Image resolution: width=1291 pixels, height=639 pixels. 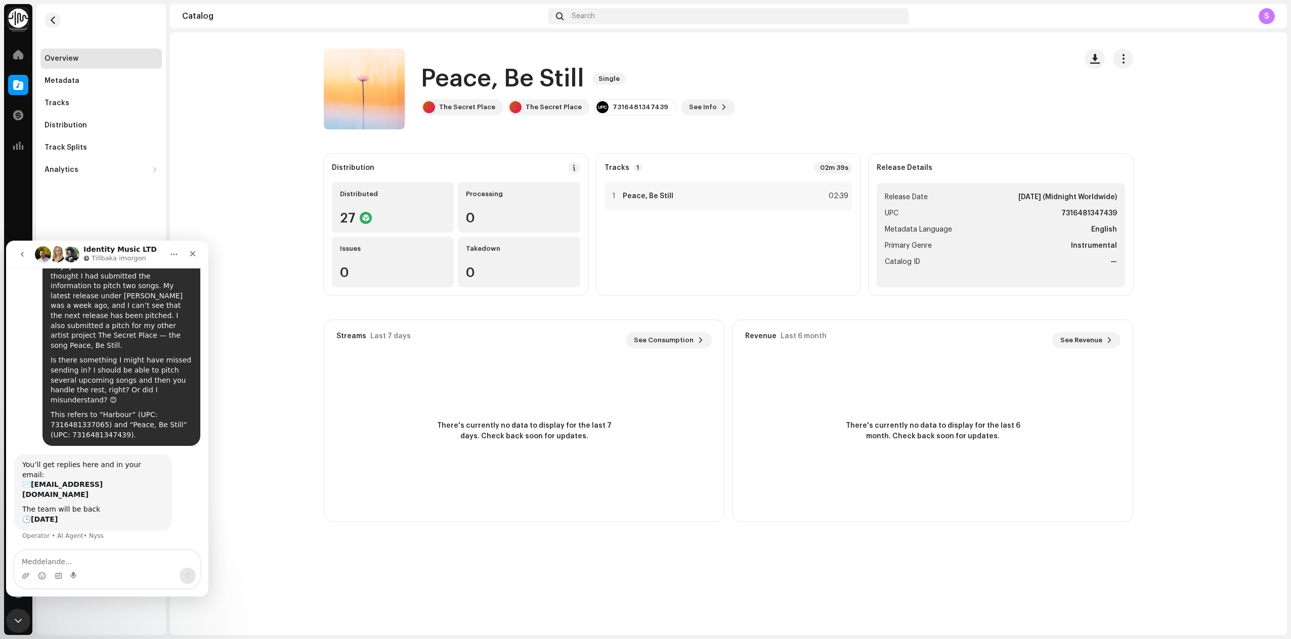 I want to click on button: Start recording, so click(x=68, y=335).